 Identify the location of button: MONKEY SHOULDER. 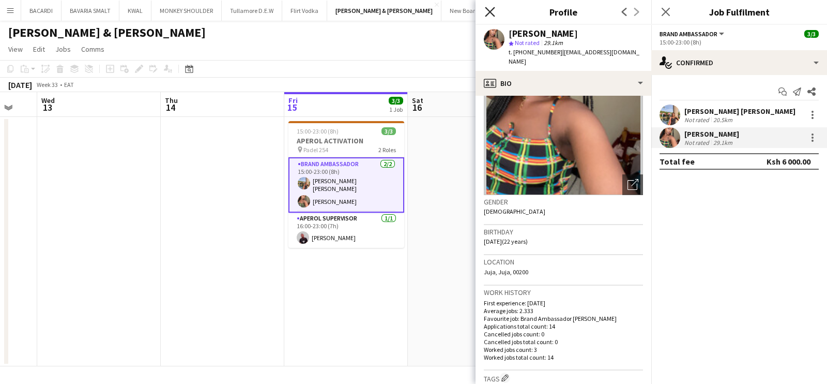
(187, 10).